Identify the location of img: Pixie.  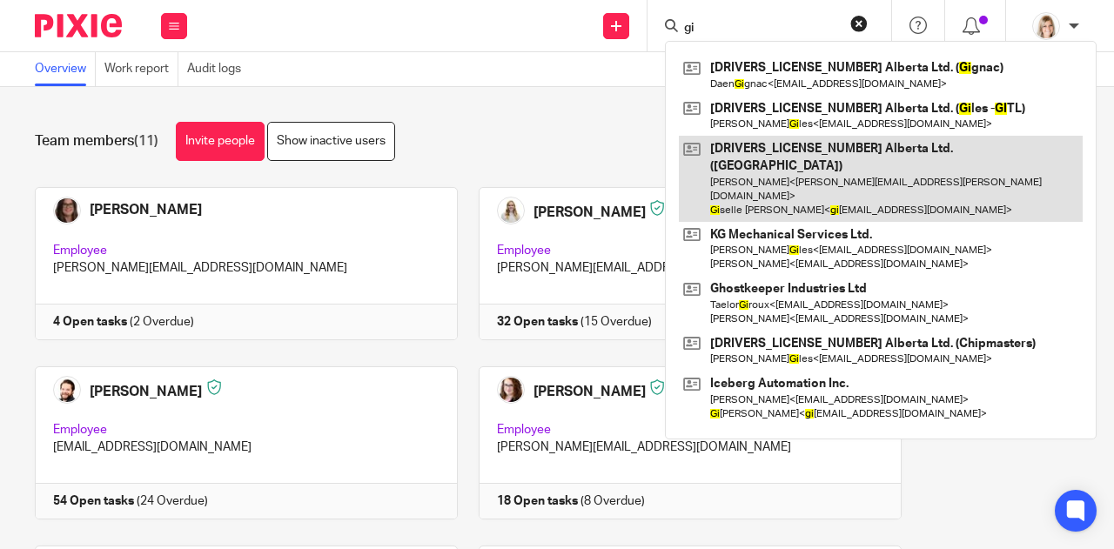
(78, 25).